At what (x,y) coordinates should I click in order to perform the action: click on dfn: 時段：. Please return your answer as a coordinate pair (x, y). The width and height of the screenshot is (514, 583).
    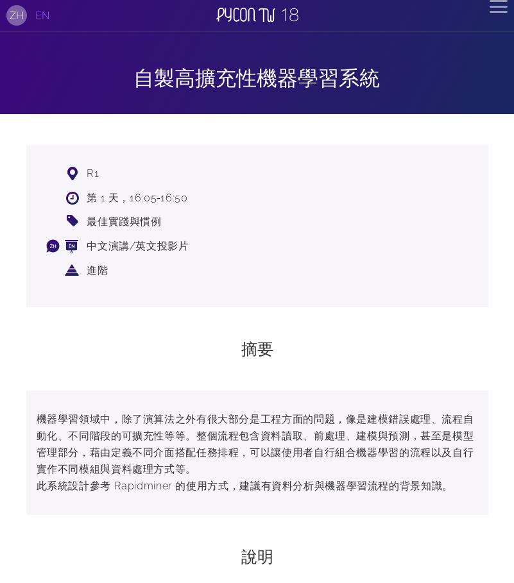
    Looking at the image, I should click on (61, 198).